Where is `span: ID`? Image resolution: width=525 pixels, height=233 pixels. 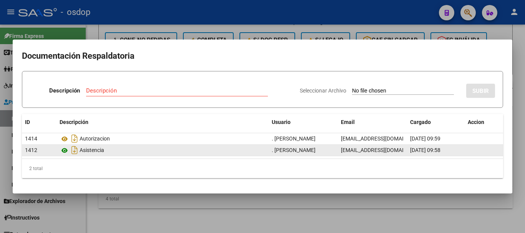
span: ID is located at coordinates (27, 122).